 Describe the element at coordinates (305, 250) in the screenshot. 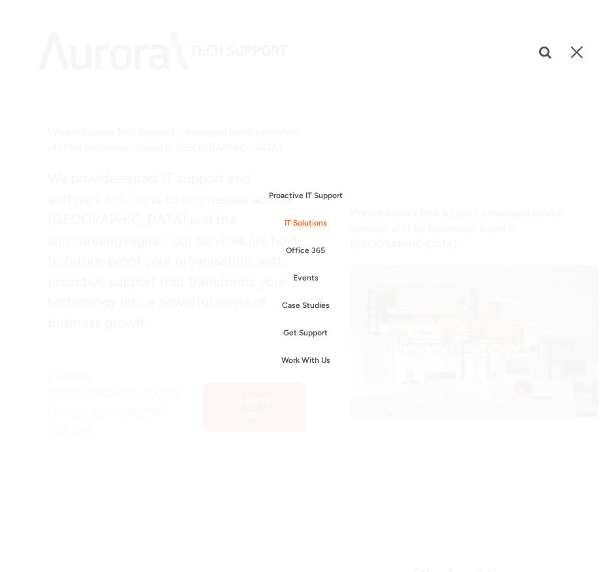

I see `a: Office 365` at that location.